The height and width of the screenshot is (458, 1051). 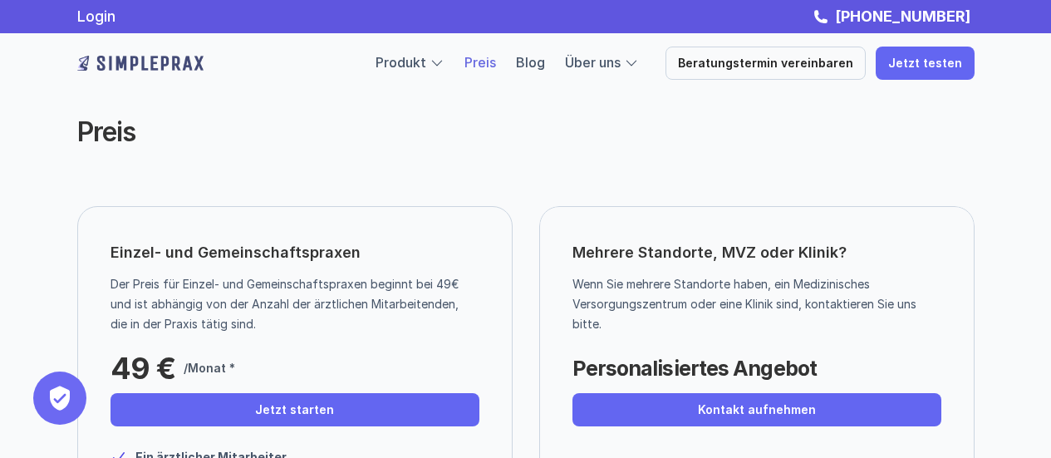 What do you see at coordinates (765, 63) in the screenshot?
I see `a: Beratungstermin vereinbaren` at bounding box center [765, 63].